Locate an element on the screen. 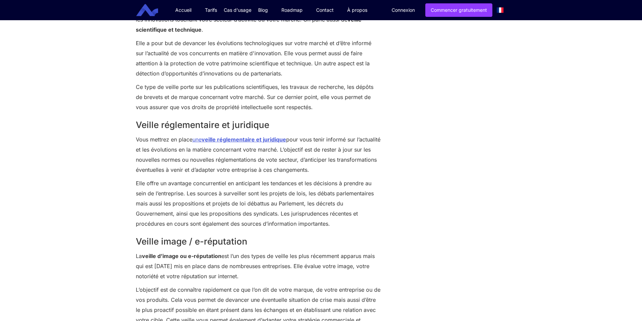 The height and width of the screenshot is (321, 642). strong: veille scientifique et technique is located at coordinates (249, 25).